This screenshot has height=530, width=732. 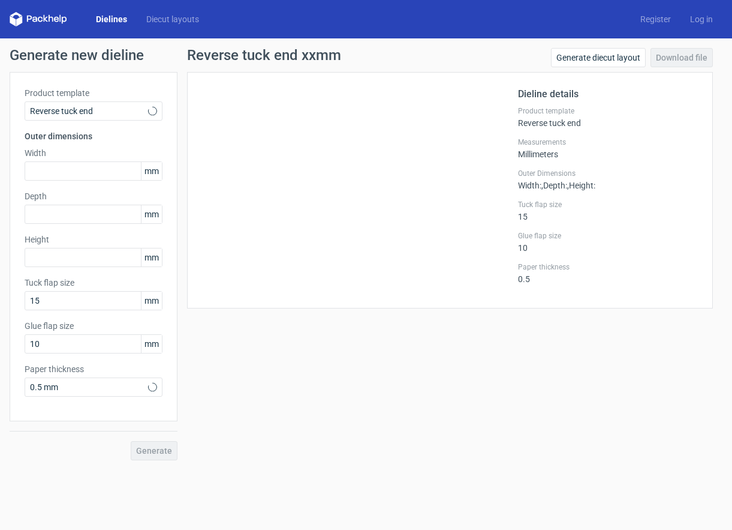 I want to click on div: Millimeters, so click(x=608, y=148).